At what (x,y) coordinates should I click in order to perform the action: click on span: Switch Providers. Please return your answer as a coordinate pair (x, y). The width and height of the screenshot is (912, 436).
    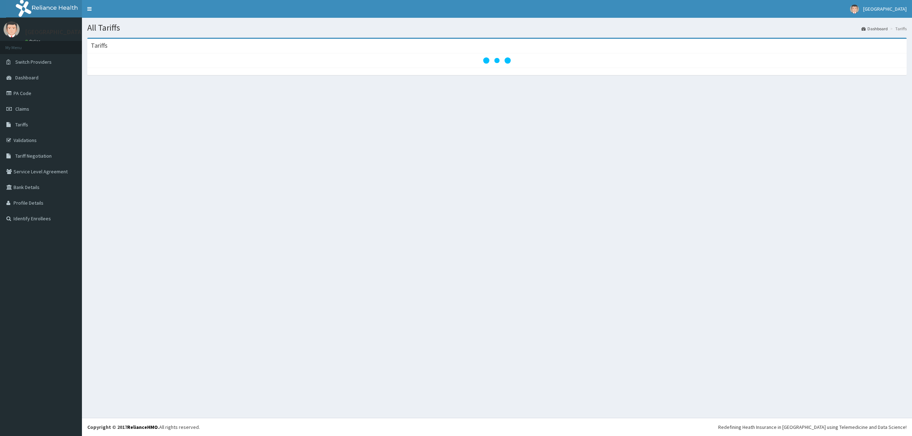
    Looking at the image, I should click on (33, 62).